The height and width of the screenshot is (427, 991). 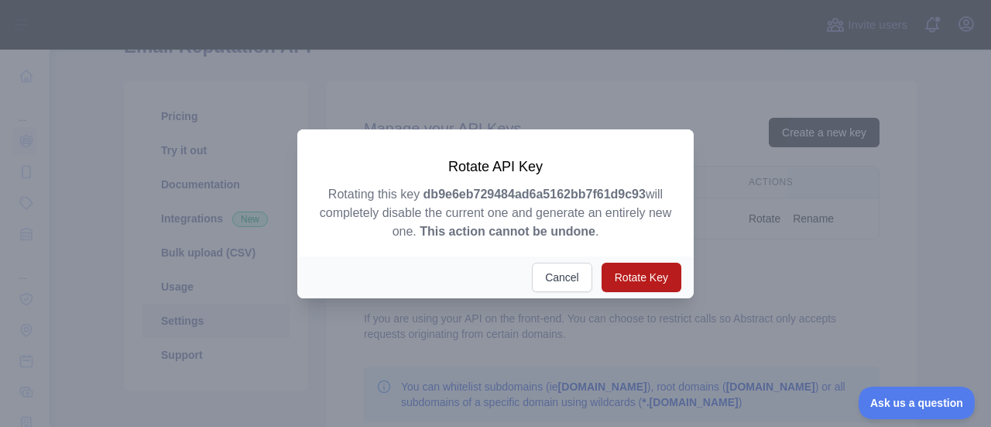 I want to click on p: Rotating this key will completely disable the current one and generate an entirely new one. ., so click(x=496, y=213).